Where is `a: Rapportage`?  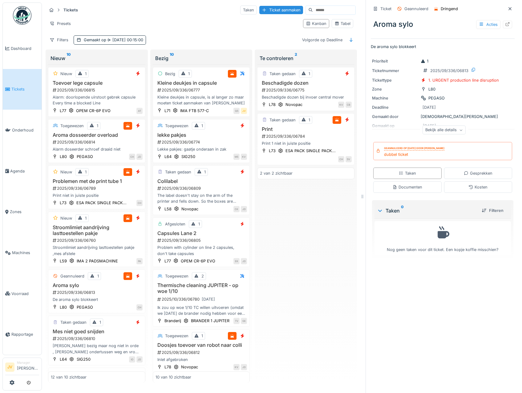 a: Rapportage is located at coordinates (22, 334).